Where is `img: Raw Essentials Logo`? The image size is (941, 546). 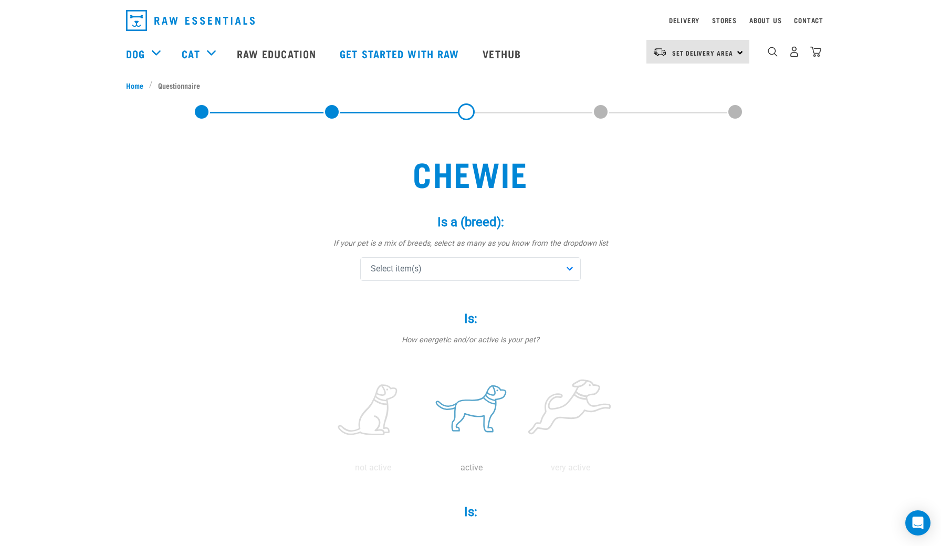 img: Raw Essentials Logo is located at coordinates (190, 20).